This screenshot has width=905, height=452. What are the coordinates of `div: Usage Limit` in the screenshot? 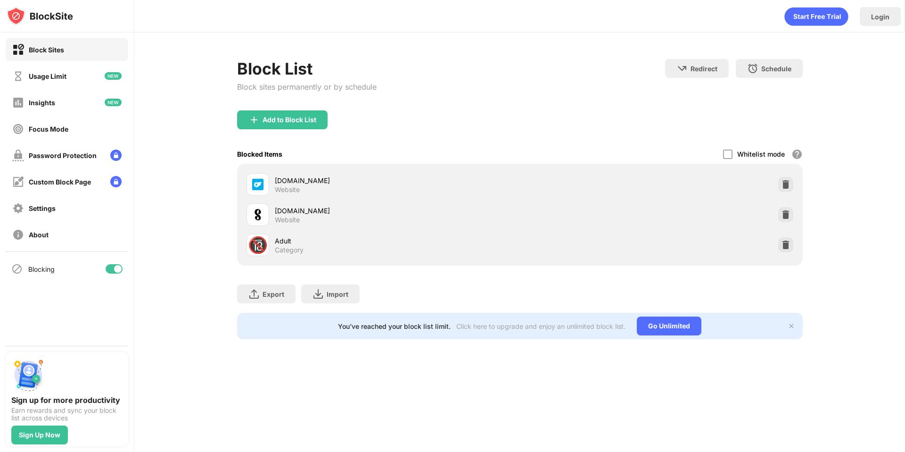 It's located at (48, 76).